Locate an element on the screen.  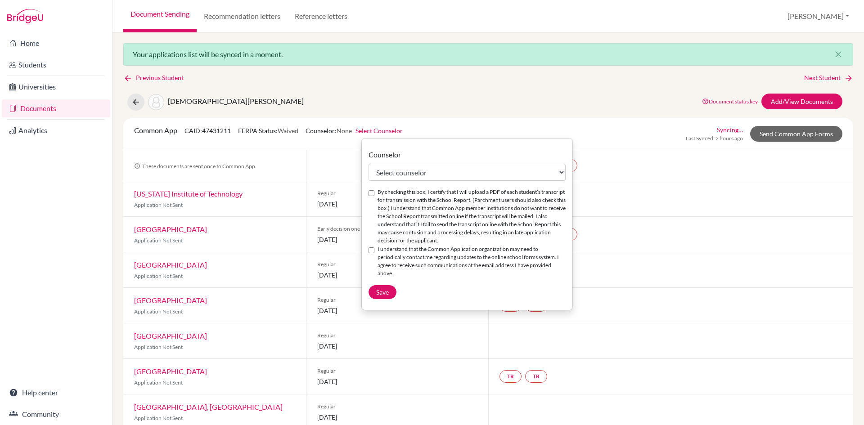
a: Students is located at coordinates (56, 65).